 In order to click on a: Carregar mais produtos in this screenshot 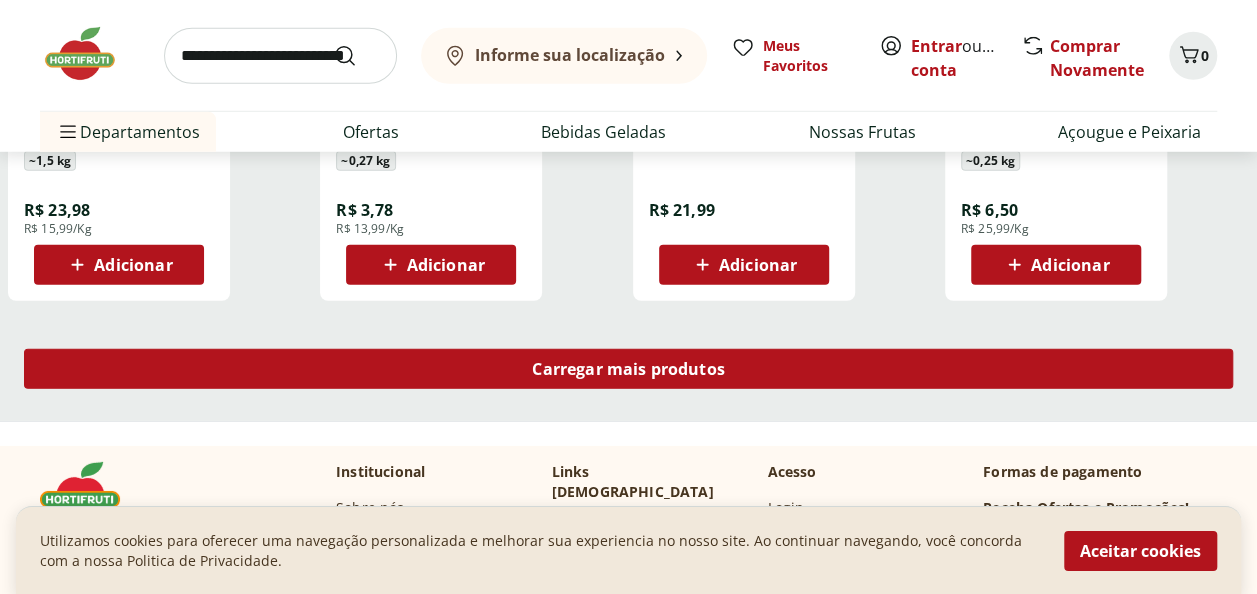, I will do `click(628, 373)`.